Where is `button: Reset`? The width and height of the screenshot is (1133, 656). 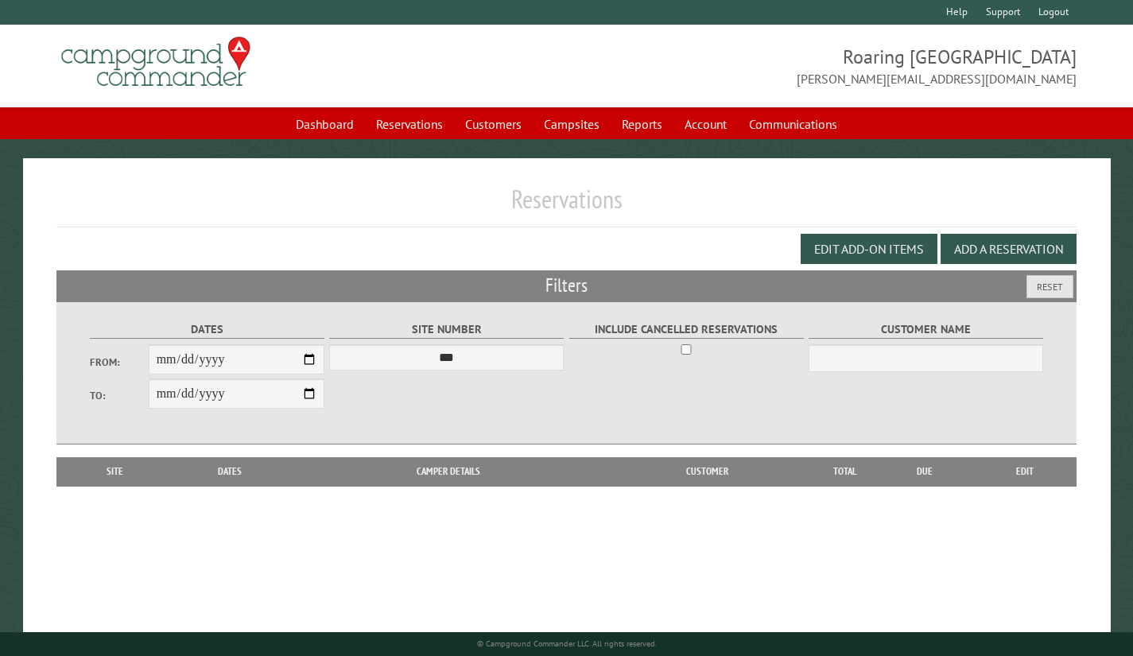
button: Reset is located at coordinates (1049, 286).